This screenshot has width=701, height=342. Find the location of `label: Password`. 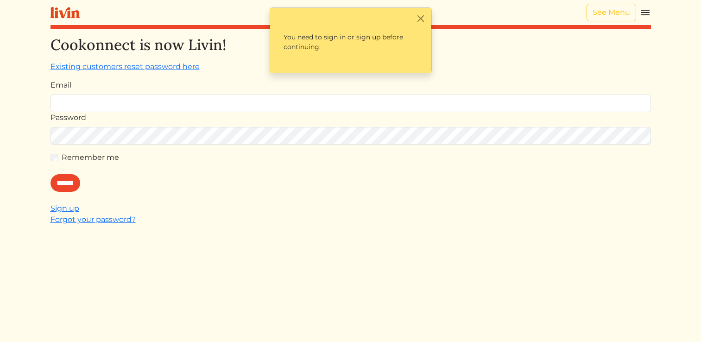

label: Password is located at coordinates (68, 118).